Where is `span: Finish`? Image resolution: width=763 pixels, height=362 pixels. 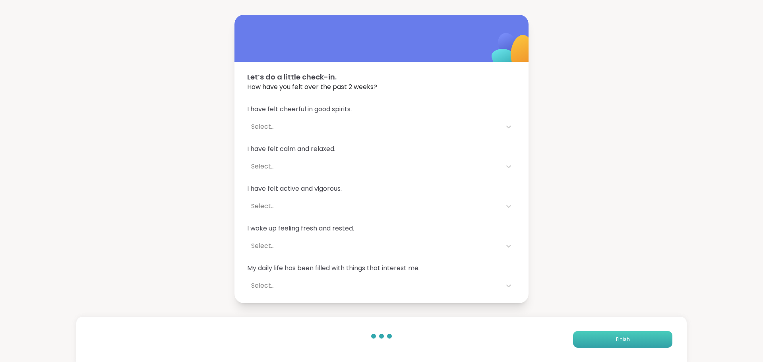 span: Finish is located at coordinates (622, 339).